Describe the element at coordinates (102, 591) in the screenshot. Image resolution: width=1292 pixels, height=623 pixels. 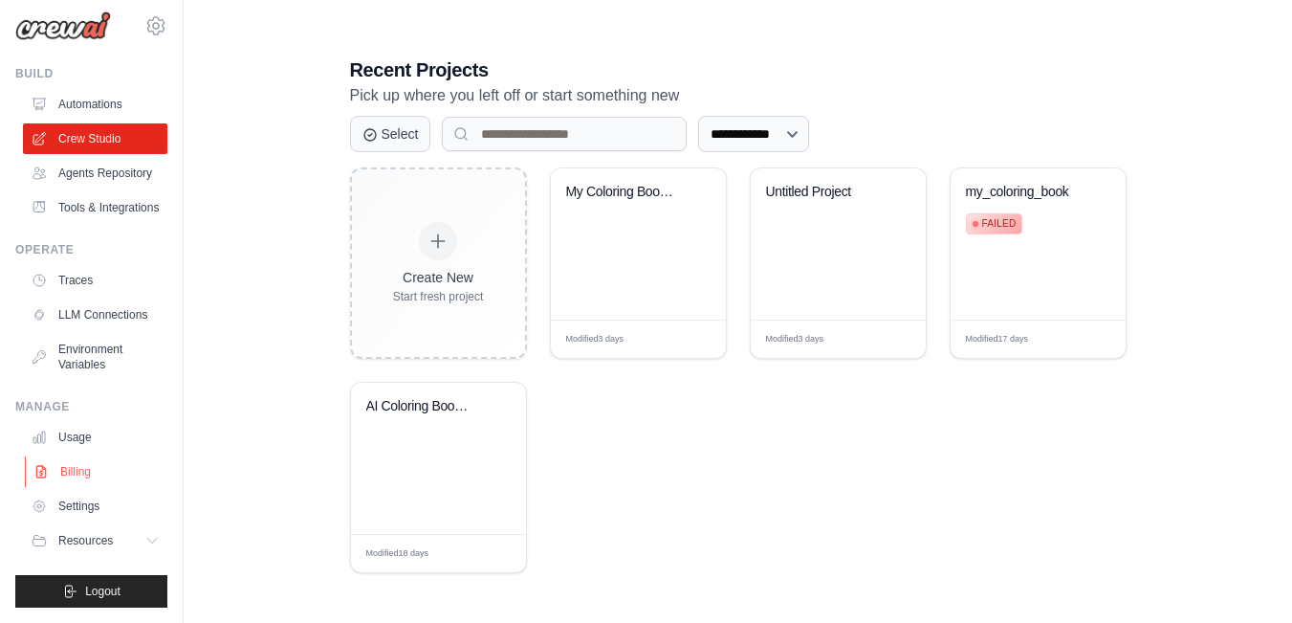
I see `span: Logout` at that location.